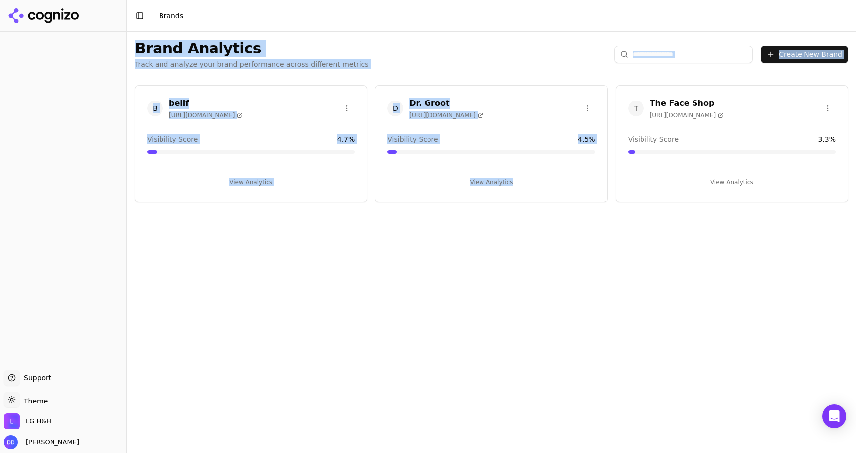 Image resolution: width=856 pixels, height=453 pixels. What do you see at coordinates (586, 139) in the screenshot?
I see `span: 4.5 %` at bounding box center [586, 139].